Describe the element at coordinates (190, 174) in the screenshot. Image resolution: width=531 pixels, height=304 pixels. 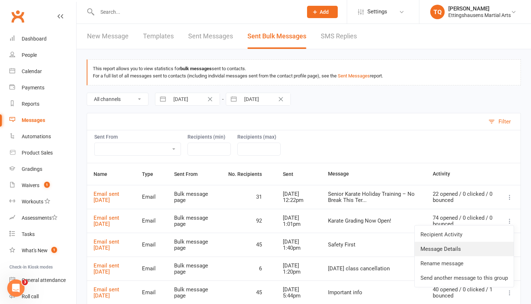
I see `button: Sent From` at that location.